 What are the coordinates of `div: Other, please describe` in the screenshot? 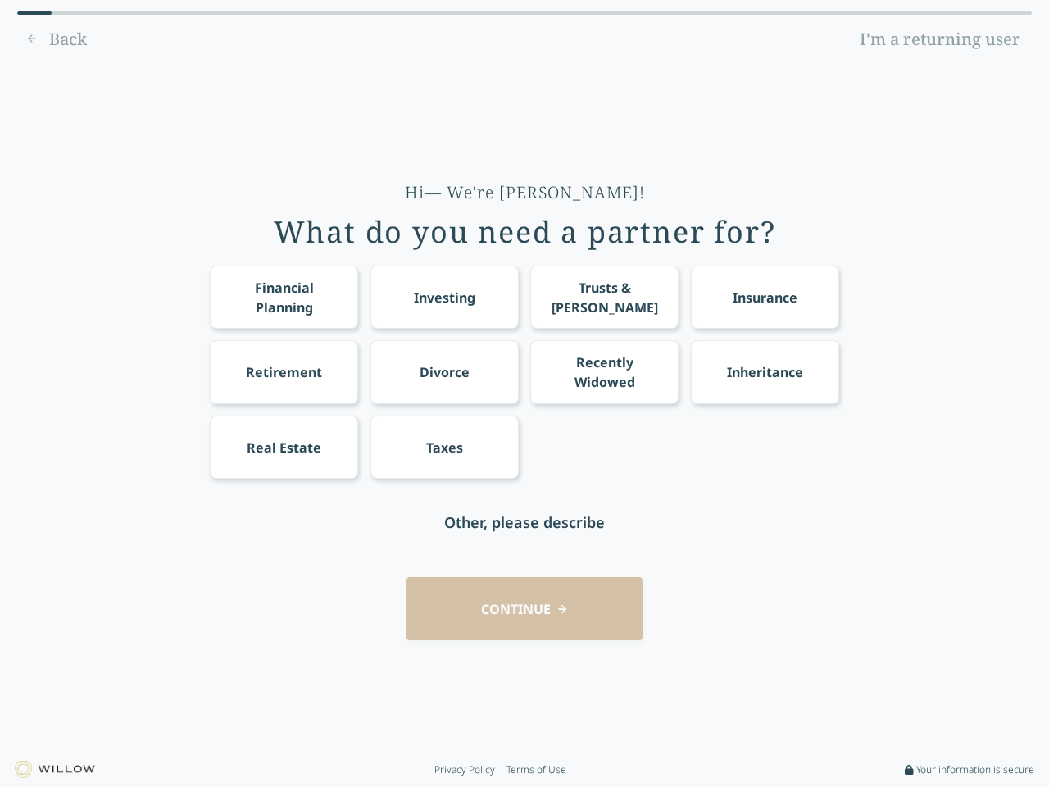 It's located at (524, 522).